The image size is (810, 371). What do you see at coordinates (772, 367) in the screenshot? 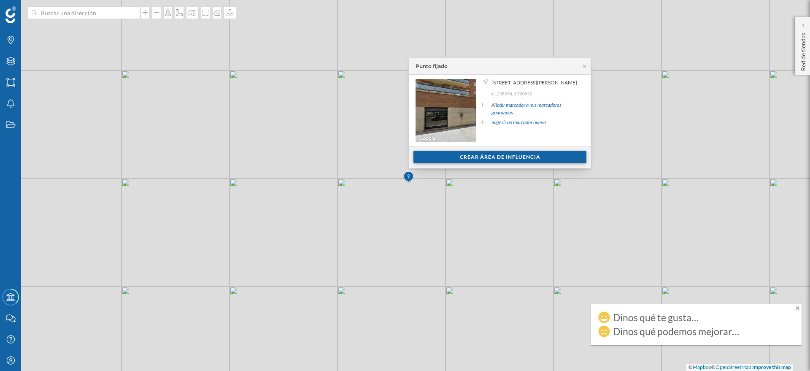
I see `a: Improve this map` at bounding box center [772, 367].